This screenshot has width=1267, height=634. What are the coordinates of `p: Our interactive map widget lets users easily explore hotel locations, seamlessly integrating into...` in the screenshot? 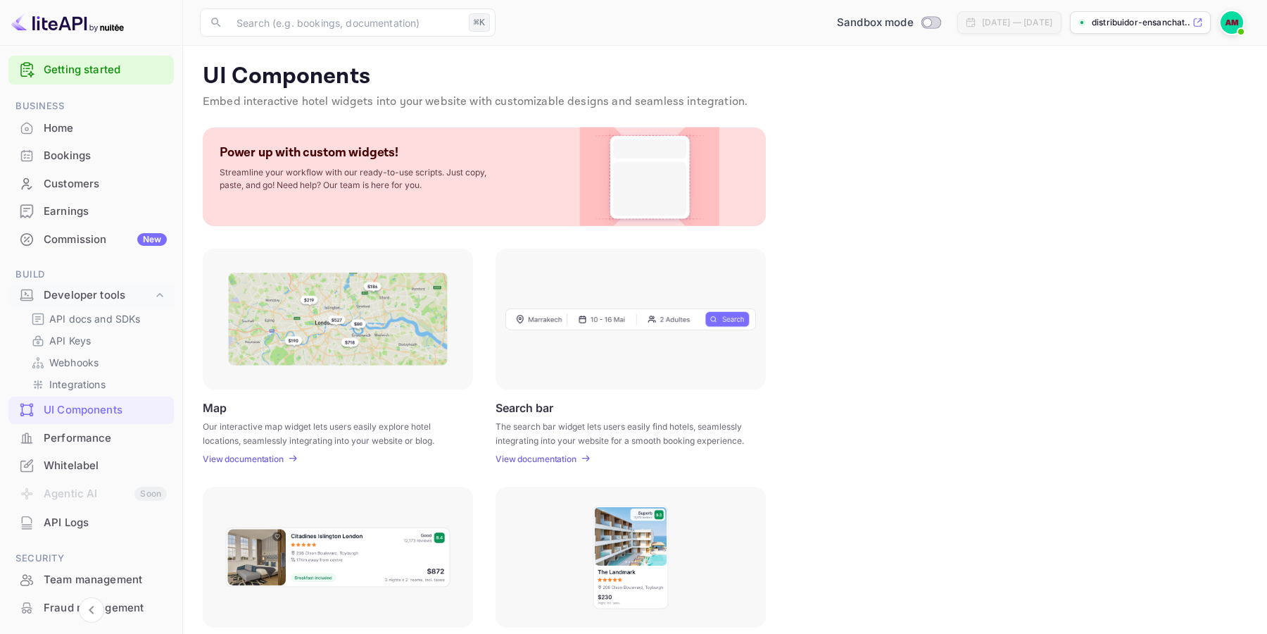 It's located at (329, 432).